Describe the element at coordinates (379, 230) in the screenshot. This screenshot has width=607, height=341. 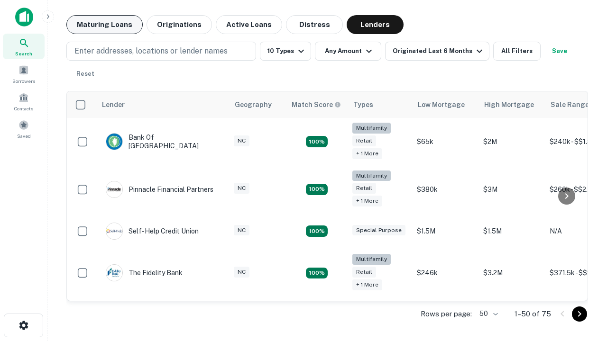
I see `div: Special Purpose` at that location.